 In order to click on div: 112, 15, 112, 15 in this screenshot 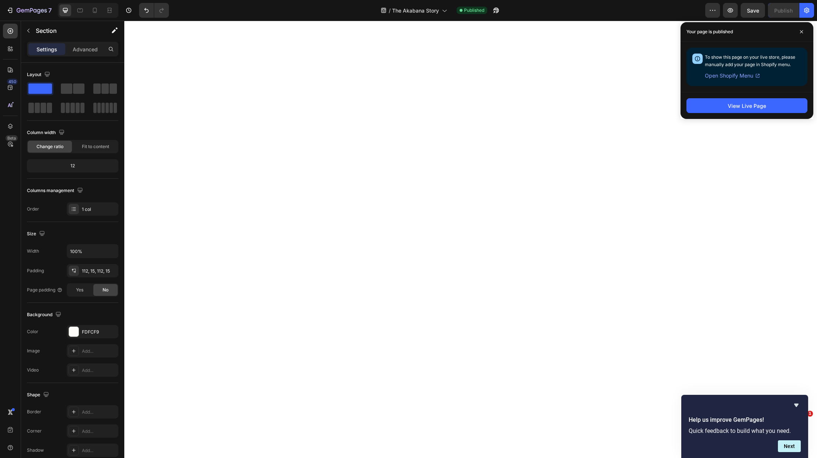, I will do `click(99, 271)`.